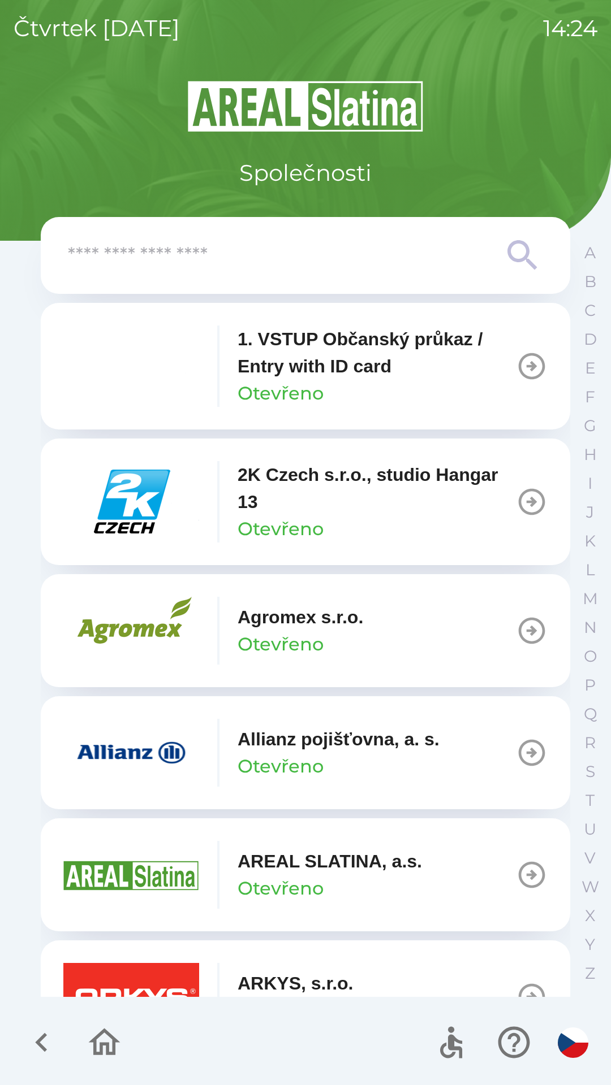 The image size is (611, 1085). What do you see at coordinates (131, 875) in the screenshot?
I see `img: aad3f322-fb90-43a2-be23-5ead3ef36ce5.png` at bounding box center [131, 875].